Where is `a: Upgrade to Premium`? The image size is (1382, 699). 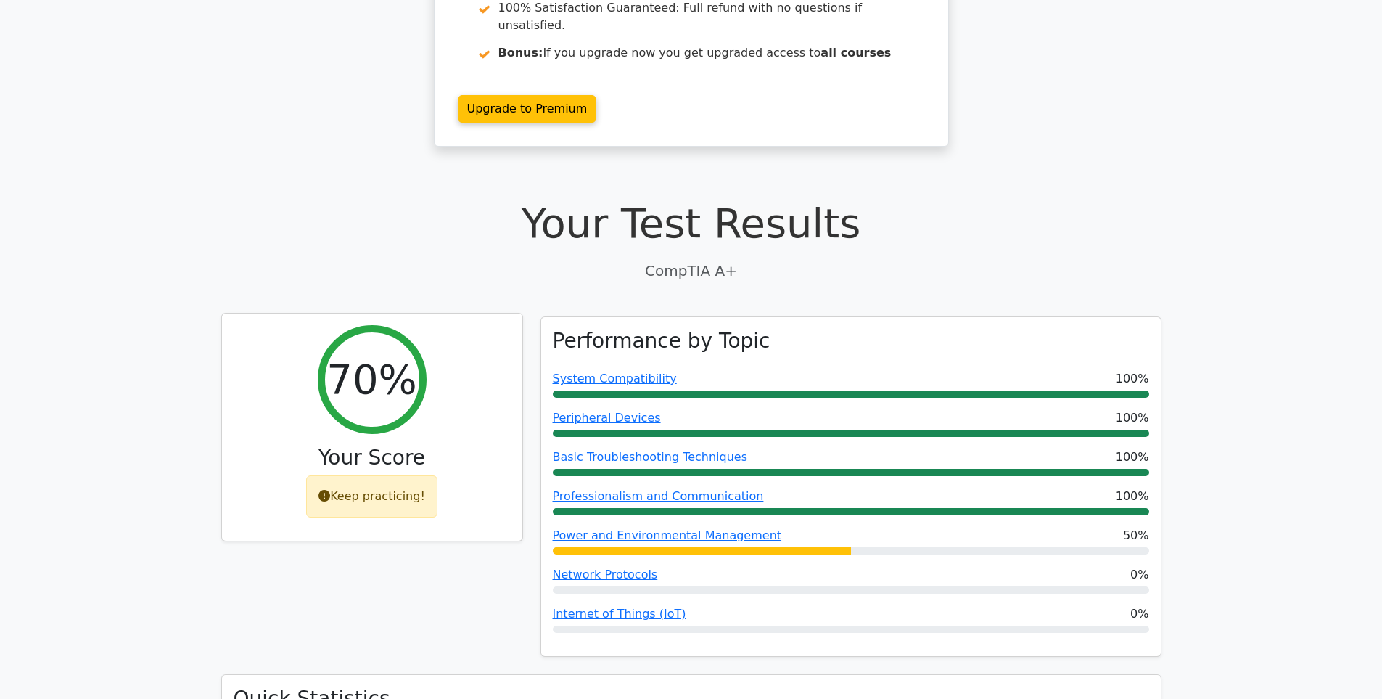 a: Upgrade to Premium is located at coordinates (527, 109).